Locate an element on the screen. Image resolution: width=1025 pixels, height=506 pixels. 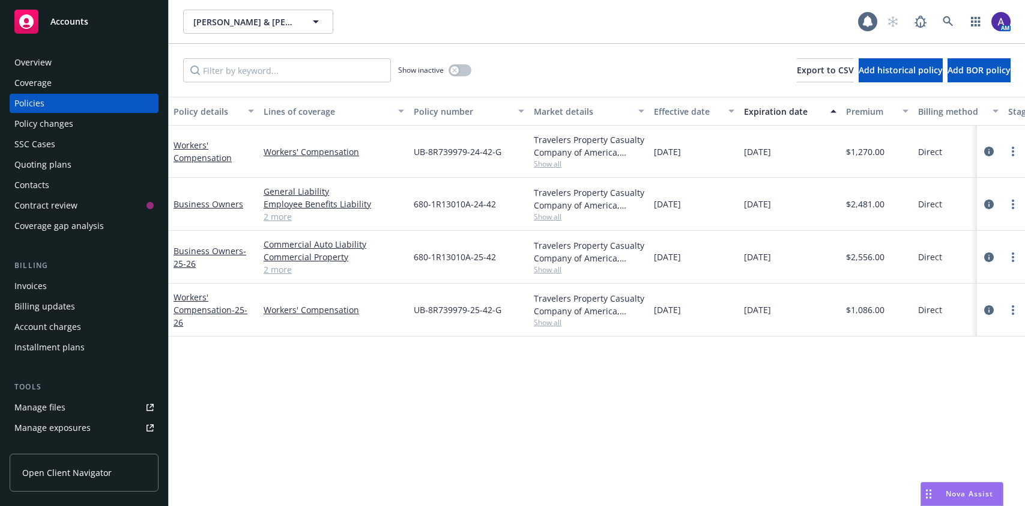
a: Switch app is located at coordinates (976, 22).